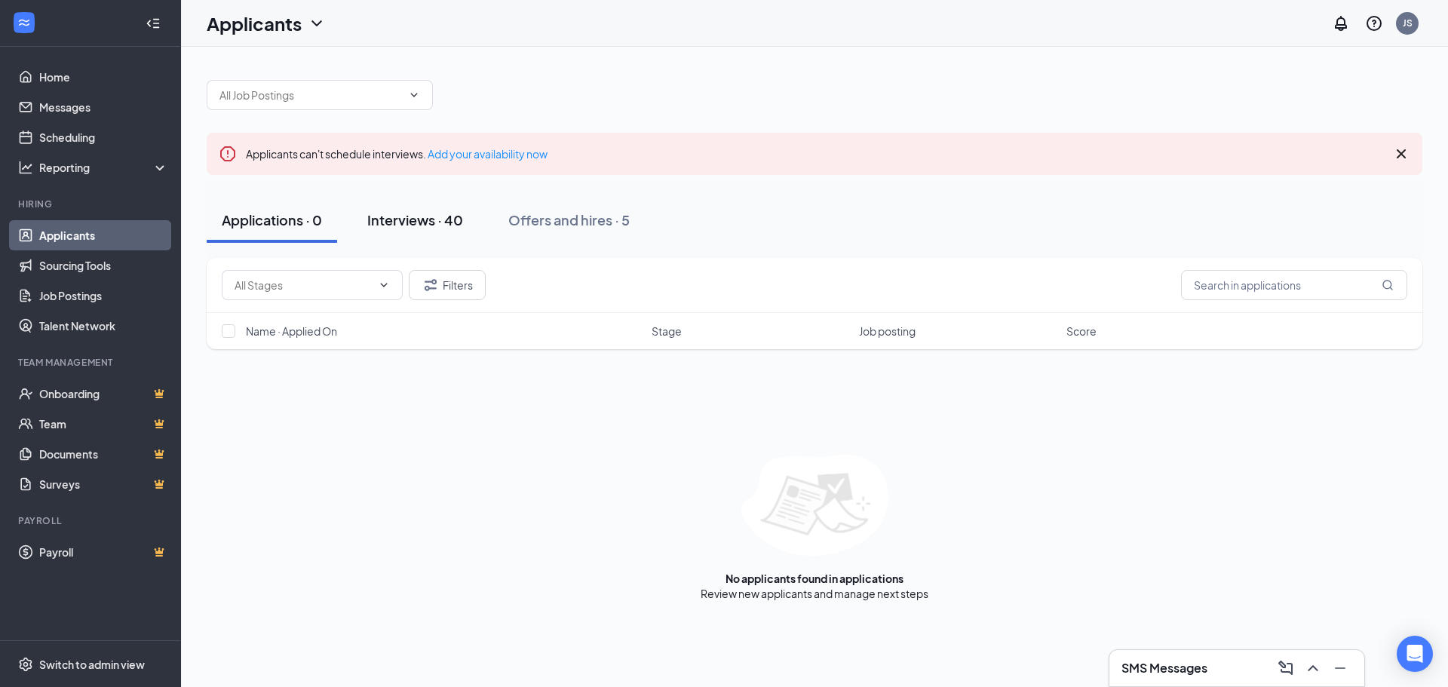 The width and height of the screenshot is (1448, 687). What do you see at coordinates (1341, 23) in the screenshot?
I see `svg: Notifications` at bounding box center [1341, 23].